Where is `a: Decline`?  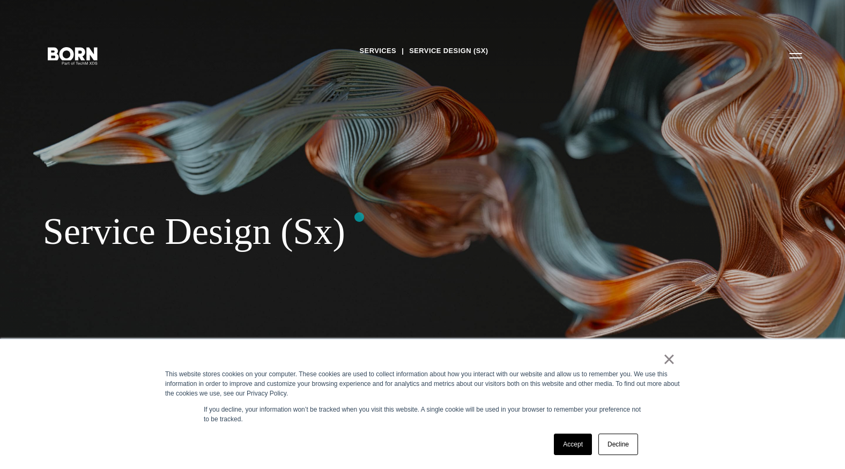 a: Decline is located at coordinates (618, 444).